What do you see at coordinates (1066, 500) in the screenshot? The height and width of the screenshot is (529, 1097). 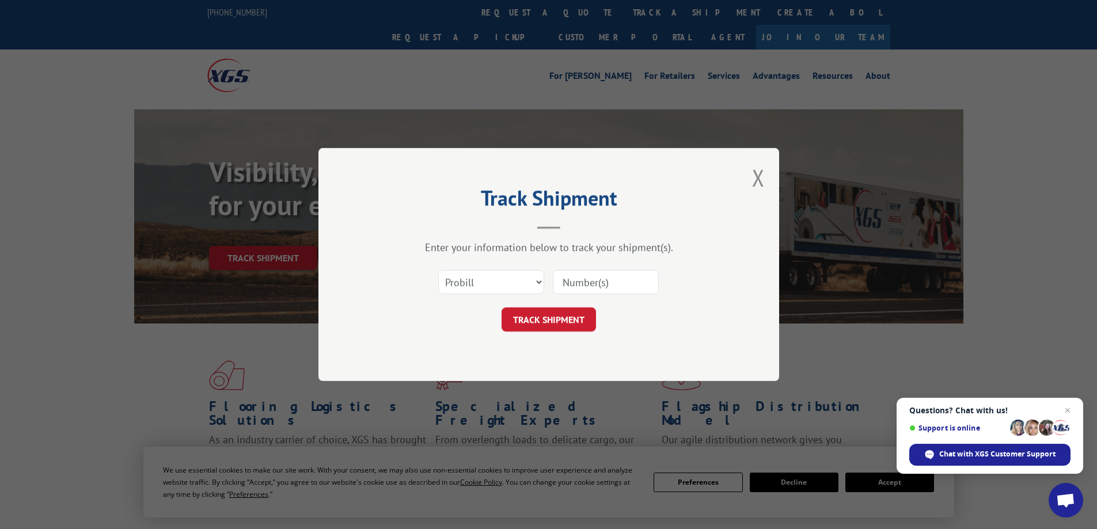 I see `div: Open chat` at bounding box center [1066, 500].